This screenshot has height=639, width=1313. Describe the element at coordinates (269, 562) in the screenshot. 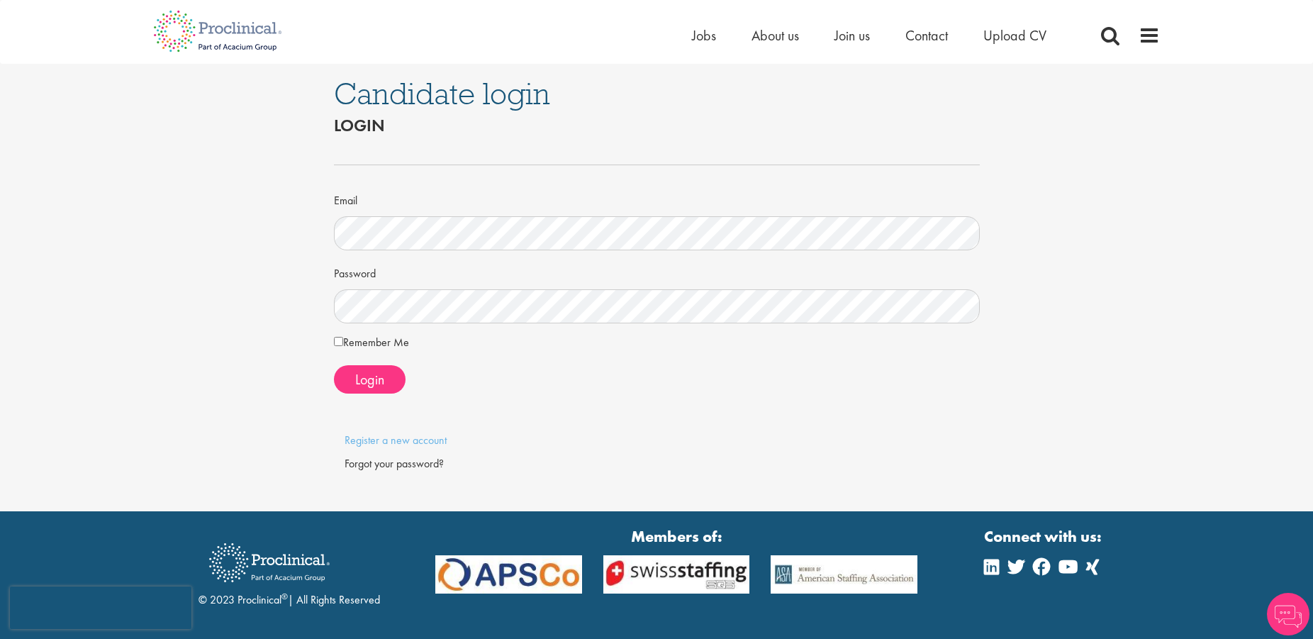

I see `img: Proclinical Recruitment` at that location.